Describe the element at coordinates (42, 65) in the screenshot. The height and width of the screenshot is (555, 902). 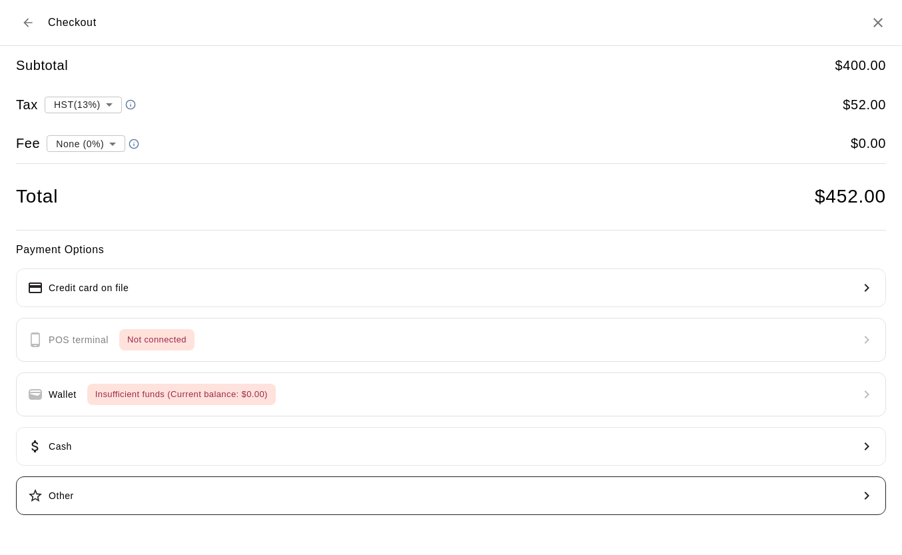
I see `h5: Subtotal` at that location.